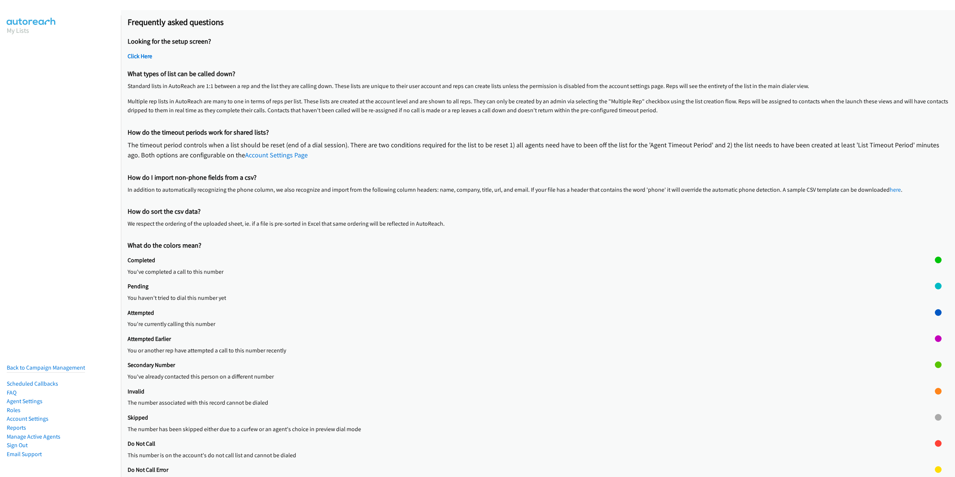  Describe the element at coordinates (32, 383) in the screenshot. I see `a: Scheduled Callbacks` at that location.